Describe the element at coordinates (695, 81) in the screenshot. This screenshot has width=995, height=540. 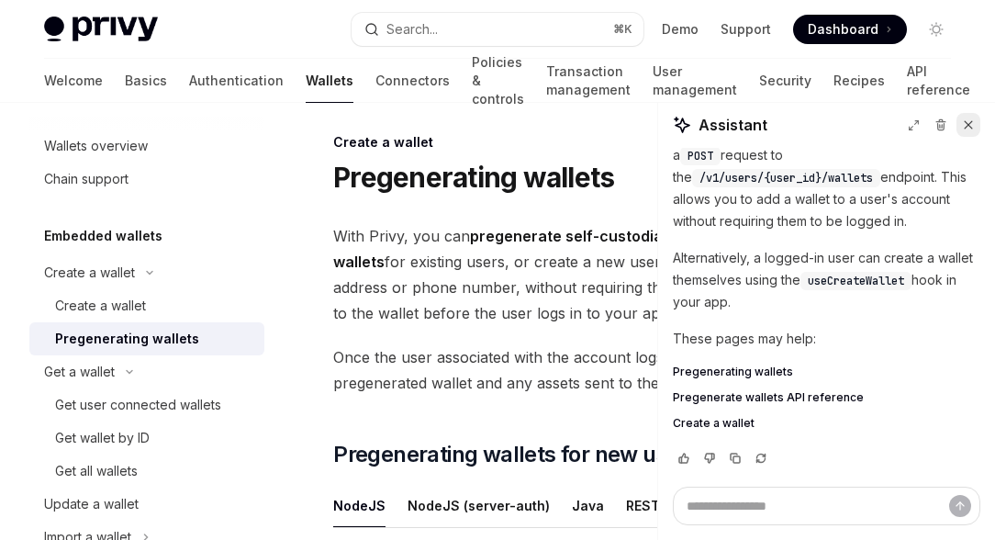
I see `a: User management` at that location.